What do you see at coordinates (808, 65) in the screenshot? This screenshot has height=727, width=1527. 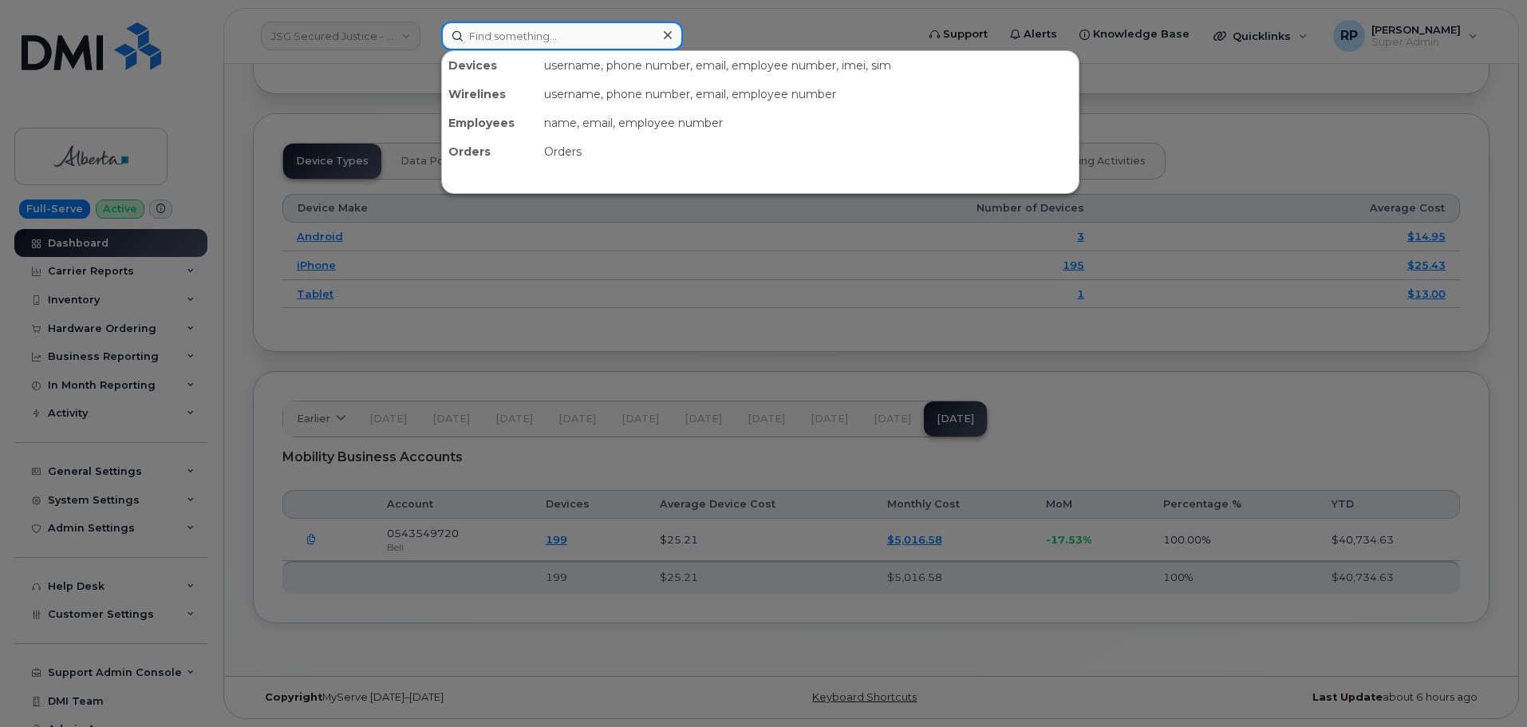 I see `div: username, phone number, email, employee number, imei, sim` at bounding box center [808, 65].